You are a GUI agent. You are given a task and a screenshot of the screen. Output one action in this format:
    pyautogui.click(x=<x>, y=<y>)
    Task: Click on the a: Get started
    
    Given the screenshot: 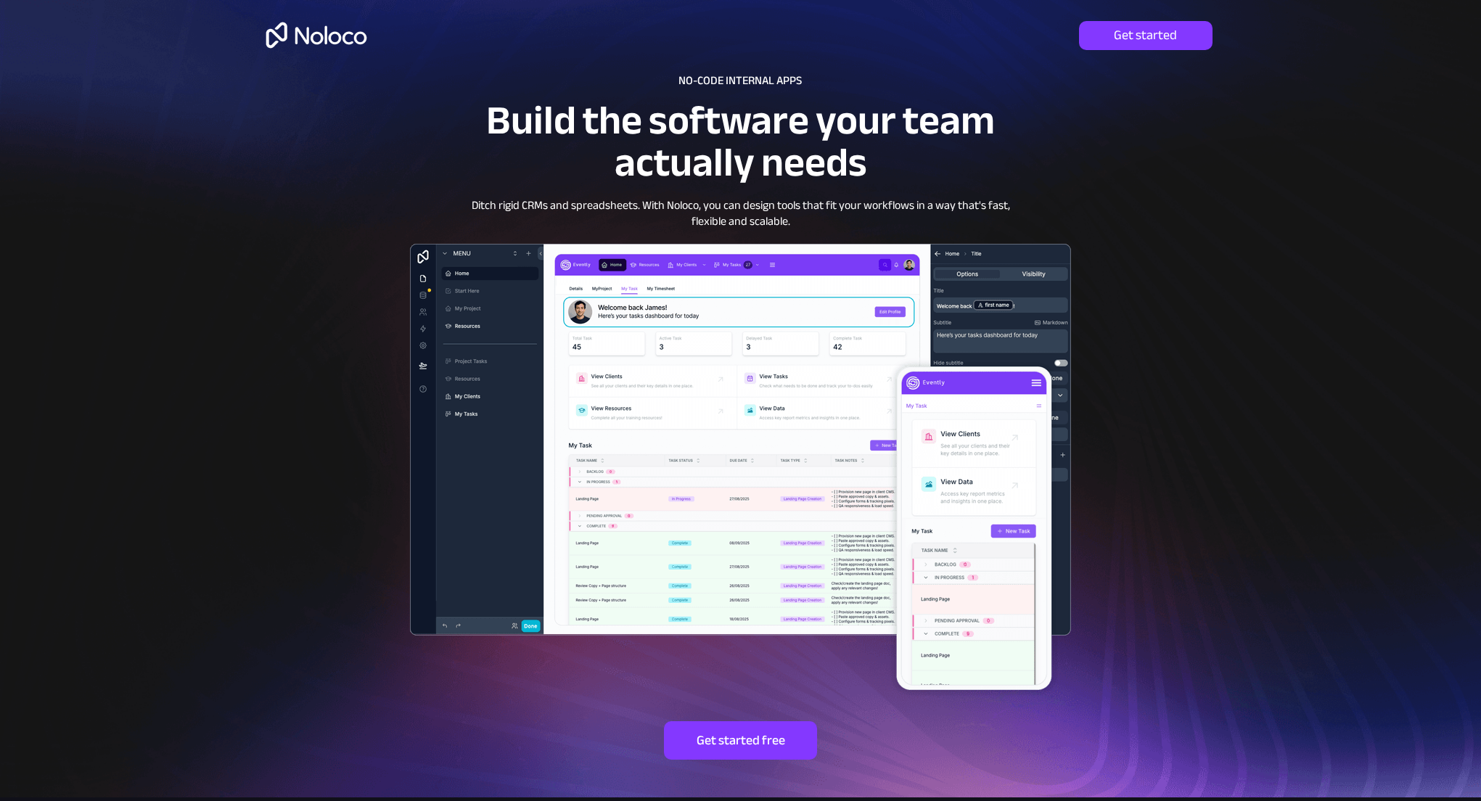 What is the action you would take?
    pyautogui.click(x=1145, y=36)
    